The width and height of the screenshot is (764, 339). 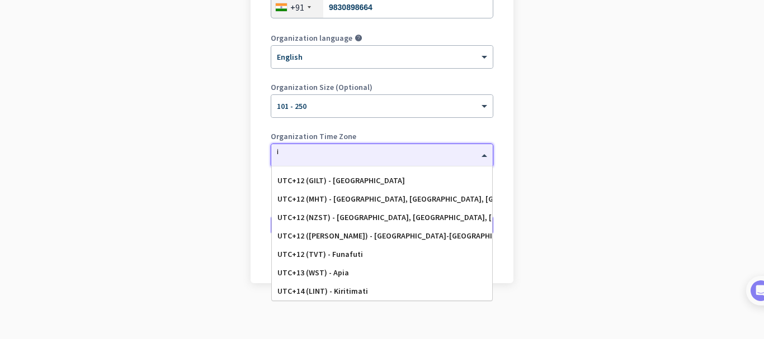 What do you see at coordinates (382, 87) in the screenshot?
I see `label: Organization Size (Optional)` at bounding box center [382, 87].